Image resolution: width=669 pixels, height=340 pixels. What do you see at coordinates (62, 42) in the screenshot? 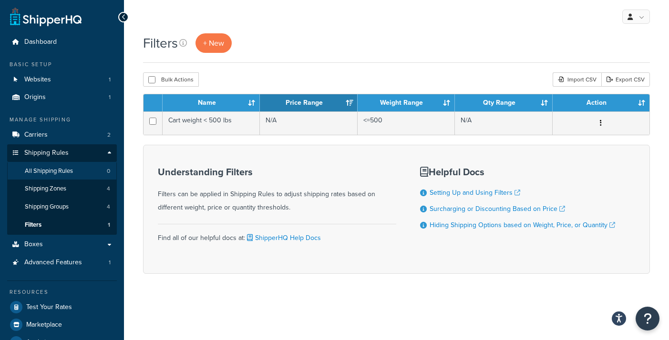
I see `li: Dashboard` at bounding box center [62, 42].